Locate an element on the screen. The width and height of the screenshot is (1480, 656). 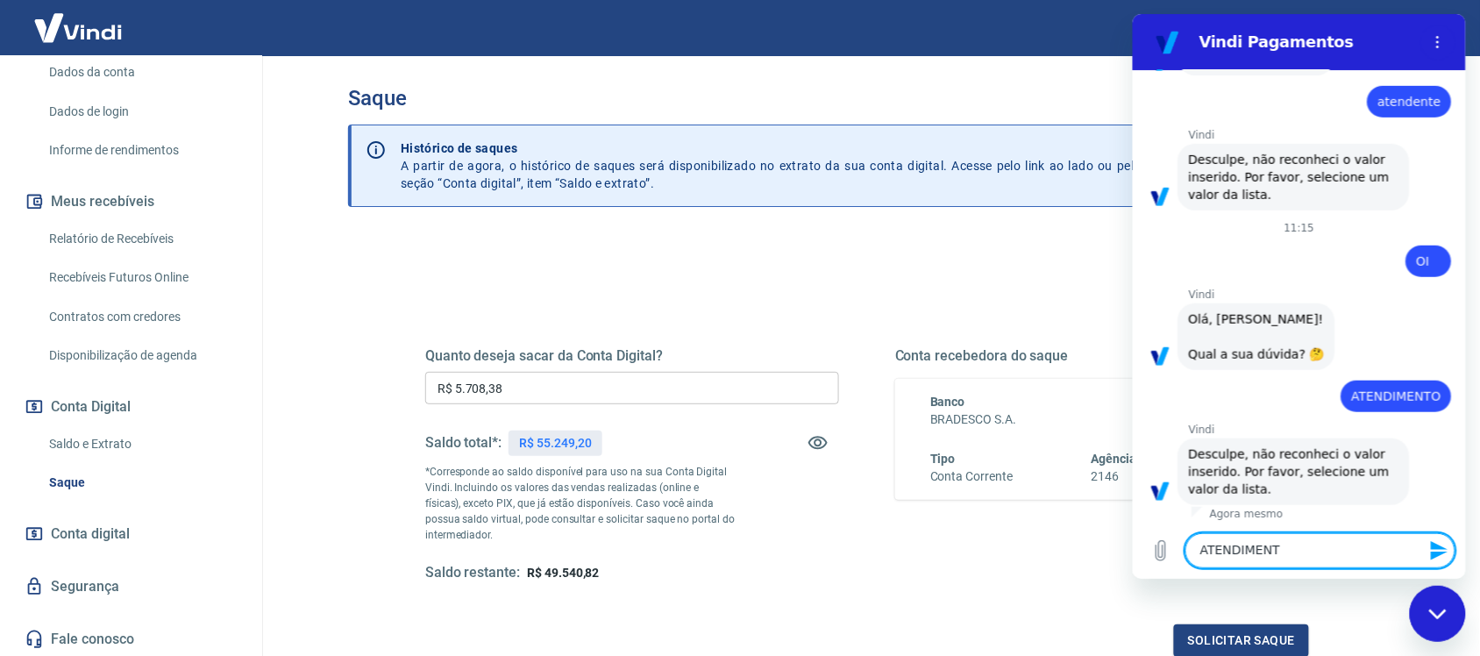
span: OI is located at coordinates (290, 247).